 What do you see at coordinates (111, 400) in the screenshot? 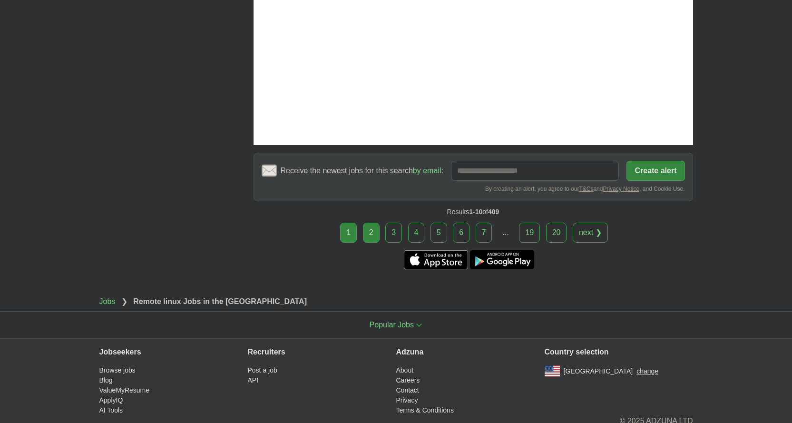
I see `a: ApplyIQ` at bounding box center [111, 400].